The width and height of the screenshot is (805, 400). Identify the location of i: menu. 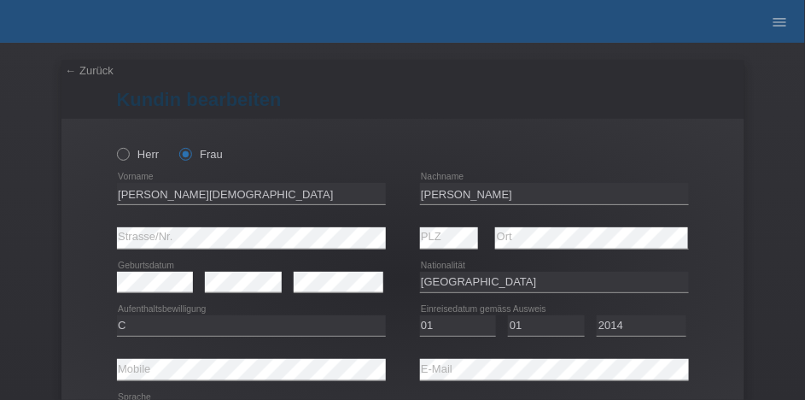
(779, 22).